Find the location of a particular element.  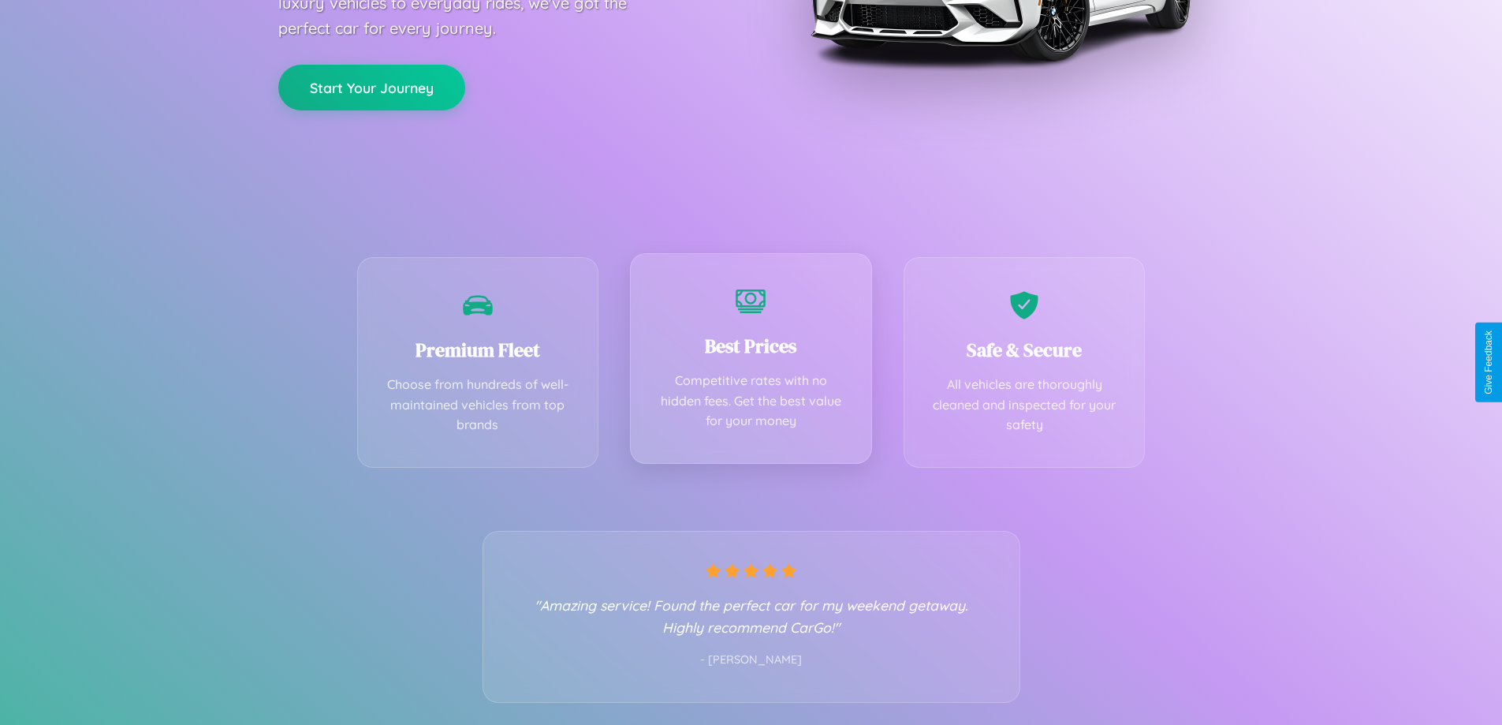

h3: Safe & Secure is located at coordinates (1024, 349).